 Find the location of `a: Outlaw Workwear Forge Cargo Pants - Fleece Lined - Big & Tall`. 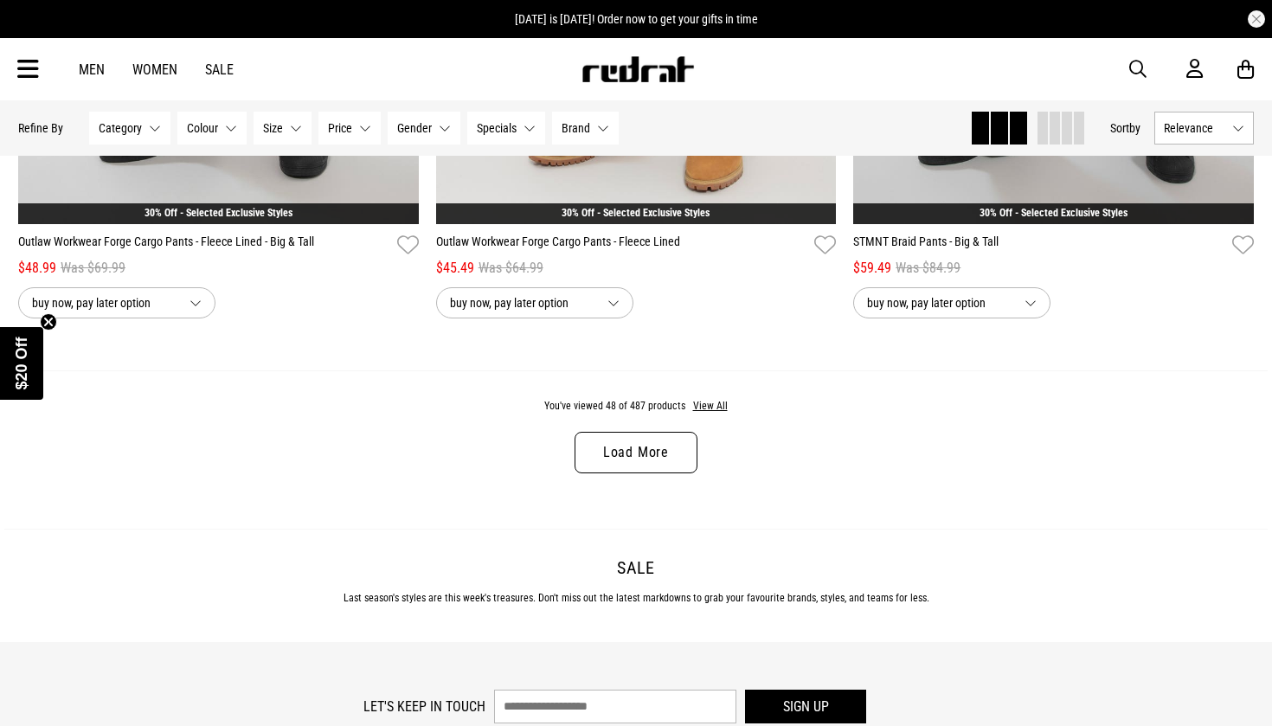

a: Outlaw Workwear Forge Cargo Pants - Fleece Lined - Big & Tall is located at coordinates (204, 245).